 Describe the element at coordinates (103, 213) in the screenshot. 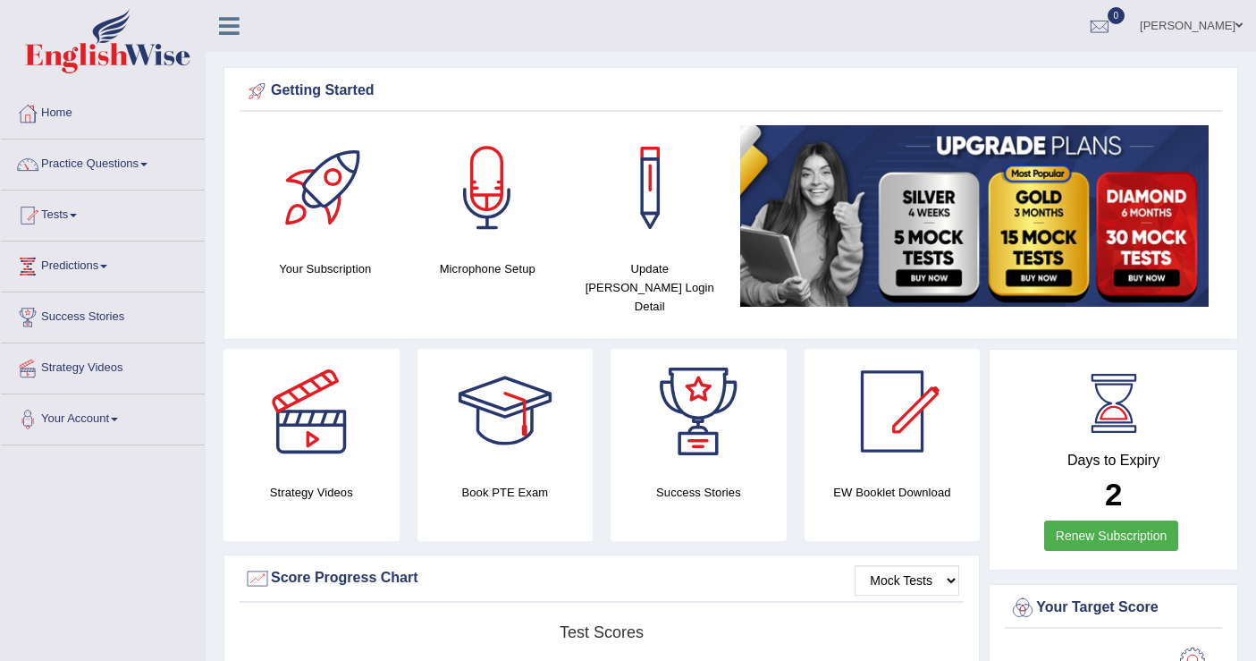

I see `a: Tests` at that location.